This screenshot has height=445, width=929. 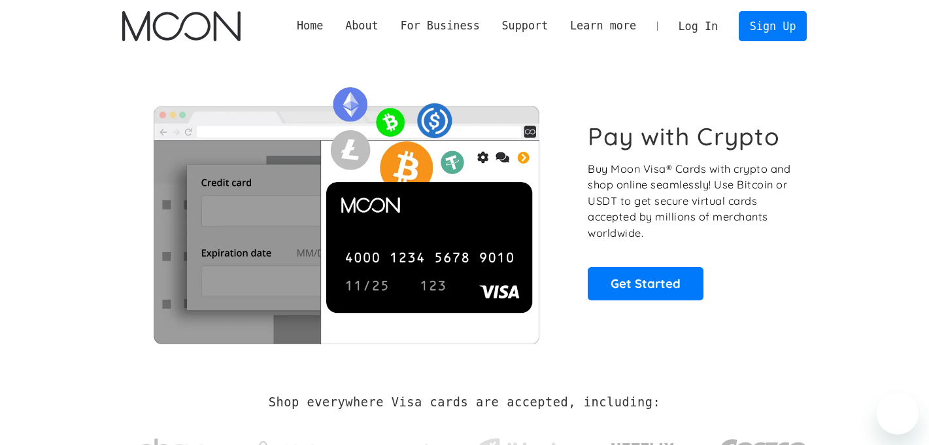 What do you see at coordinates (310, 25) in the screenshot?
I see `a: Home` at bounding box center [310, 25].